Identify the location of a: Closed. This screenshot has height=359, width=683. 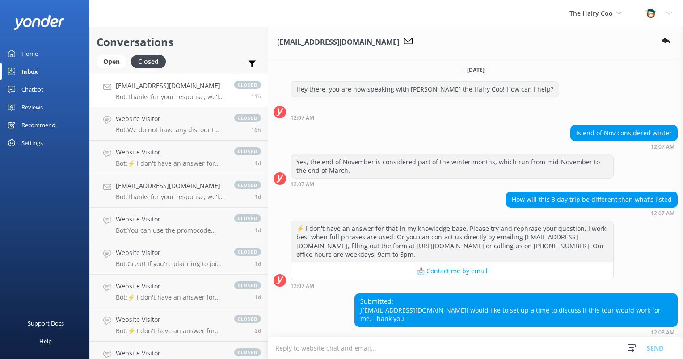
(151, 61).